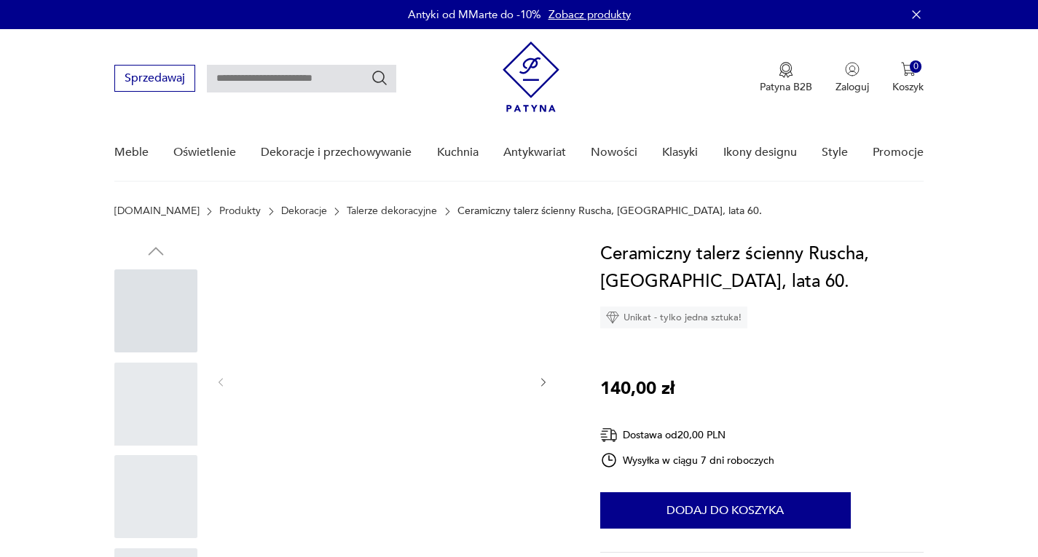 The image size is (1038, 557). What do you see at coordinates (589, 15) in the screenshot?
I see `a: Zobacz produkty` at bounding box center [589, 15].